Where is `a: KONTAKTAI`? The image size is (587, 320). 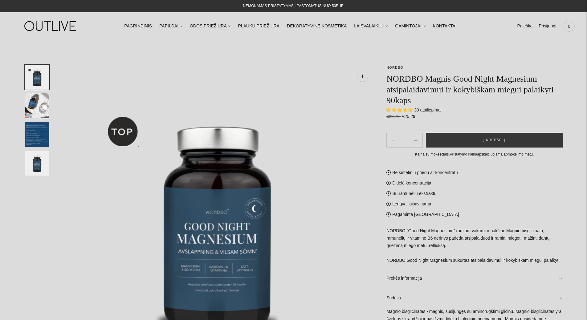 a: KONTAKTAI is located at coordinates (445, 26).